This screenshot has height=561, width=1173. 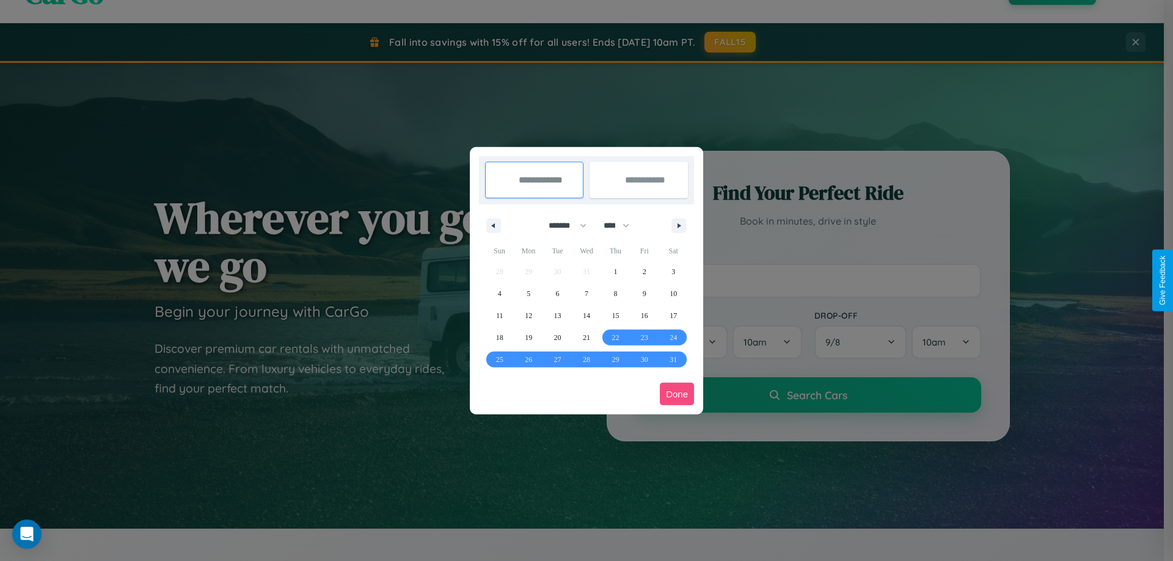 I want to click on span: 2, so click(x=644, y=272).